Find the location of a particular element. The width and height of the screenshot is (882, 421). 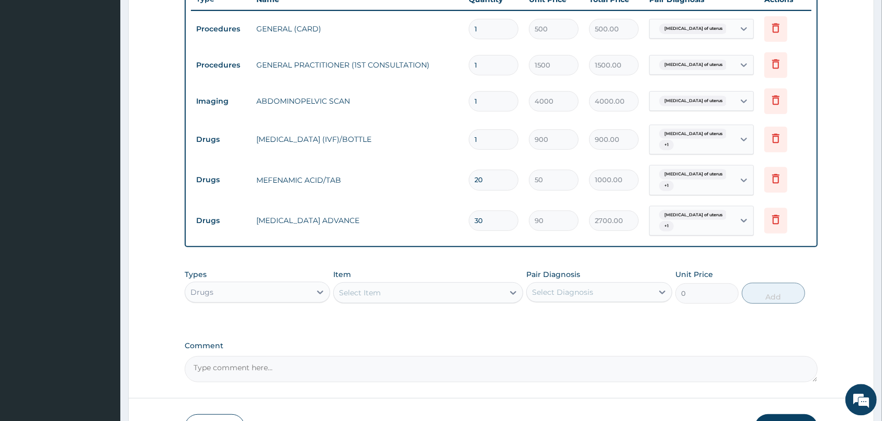

td: MEFENAMIC ACID/TAB is located at coordinates (357, 180).